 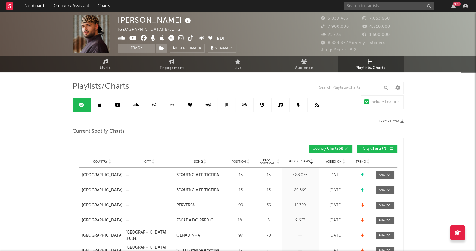 What do you see at coordinates (188, 235) in the screenshot?
I see `div: OLHADINHA` at bounding box center [188, 235].